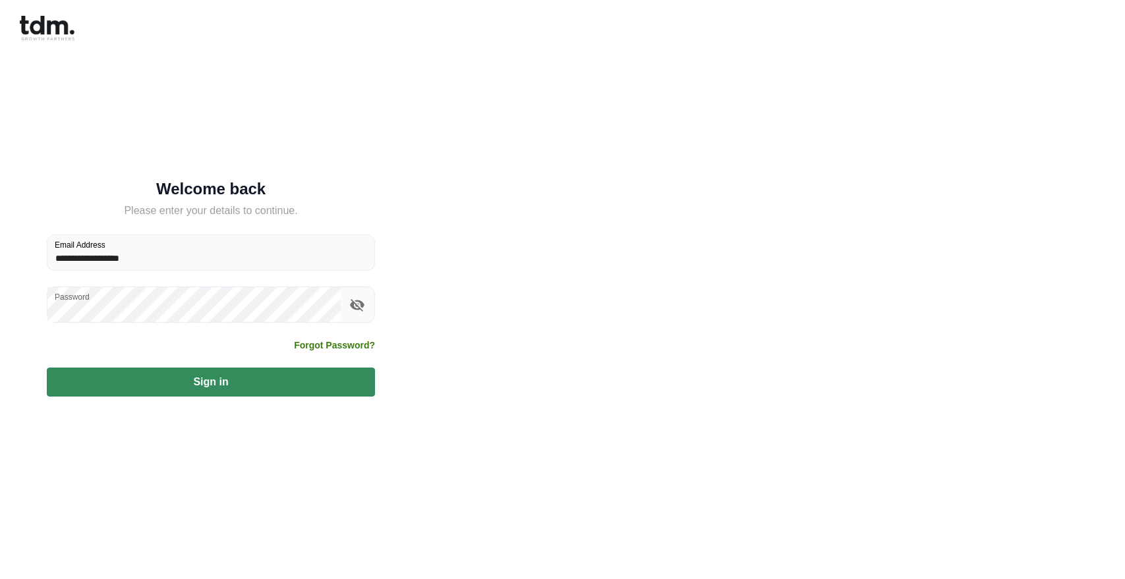 The height and width of the screenshot is (579, 1125). Describe the element at coordinates (334, 345) in the screenshot. I see `a: Forgot Password?` at that location.